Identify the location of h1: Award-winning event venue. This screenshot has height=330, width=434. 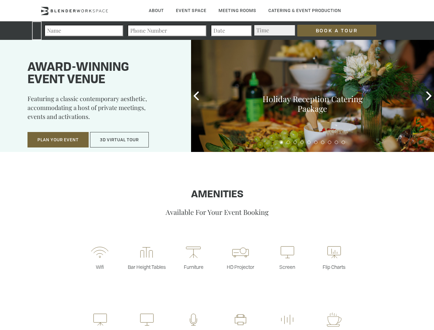
(101, 74).